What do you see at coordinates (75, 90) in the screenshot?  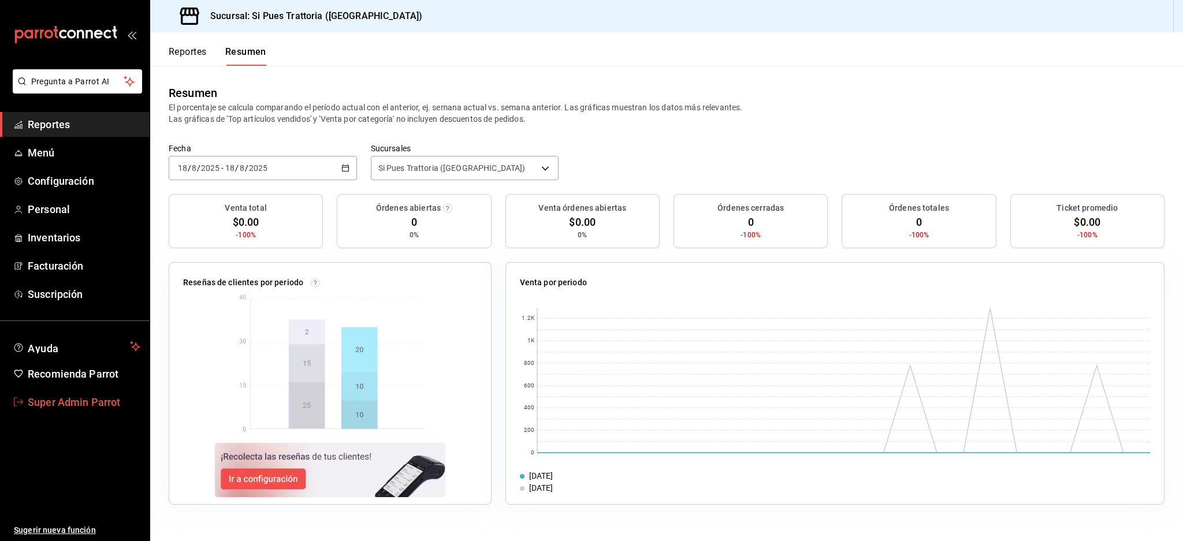 I see `a: Pregunta a Parrot AI` at bounding box center [75, 90].